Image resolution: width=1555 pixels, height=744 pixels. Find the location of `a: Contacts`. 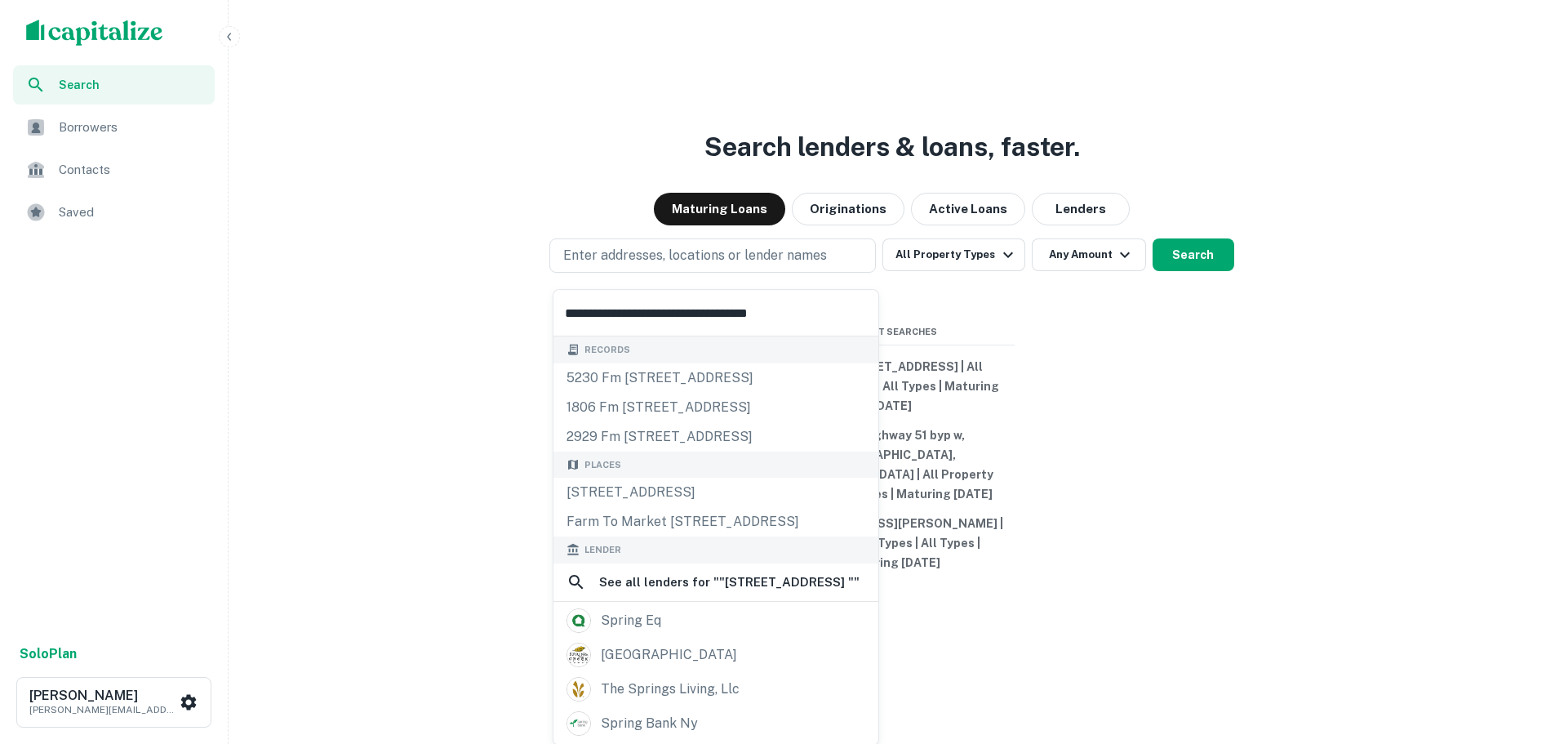

a: Contacts is located at coordinates (113, 170).